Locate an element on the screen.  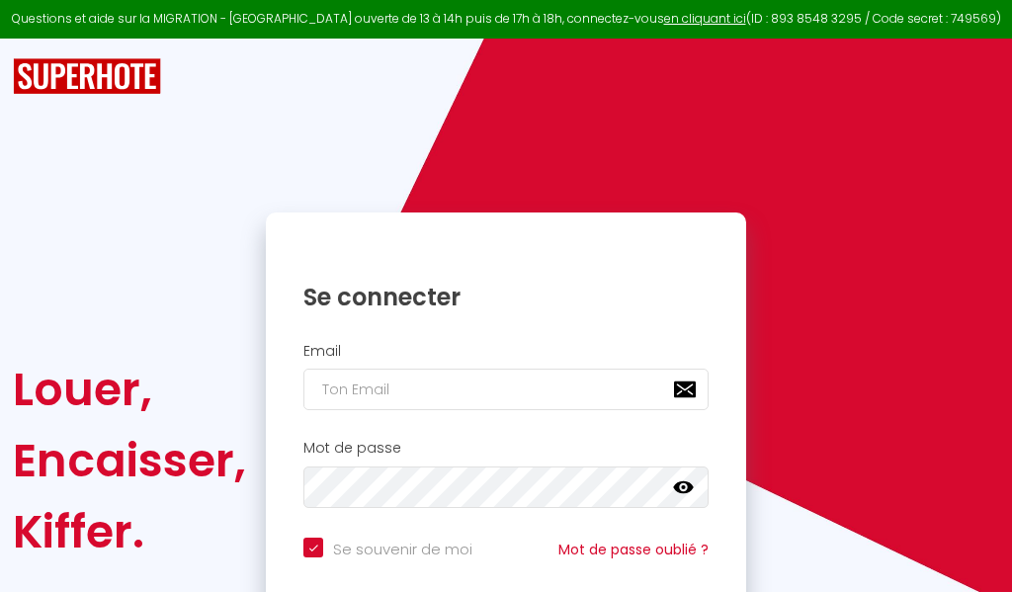
h2: Email is located at coordinates (506, 351).